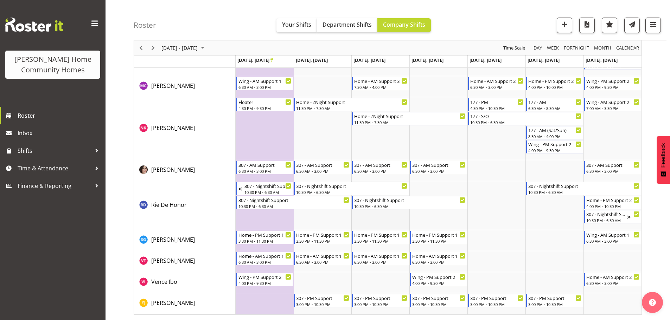 This screenshot has width=670, height=320. I want to click on div: Sourav Guleria"s event - Wing - AM Support 1 Begin From Sunday, September 28, 2025 at 6:30:00 AM ..., so click(612, 238).